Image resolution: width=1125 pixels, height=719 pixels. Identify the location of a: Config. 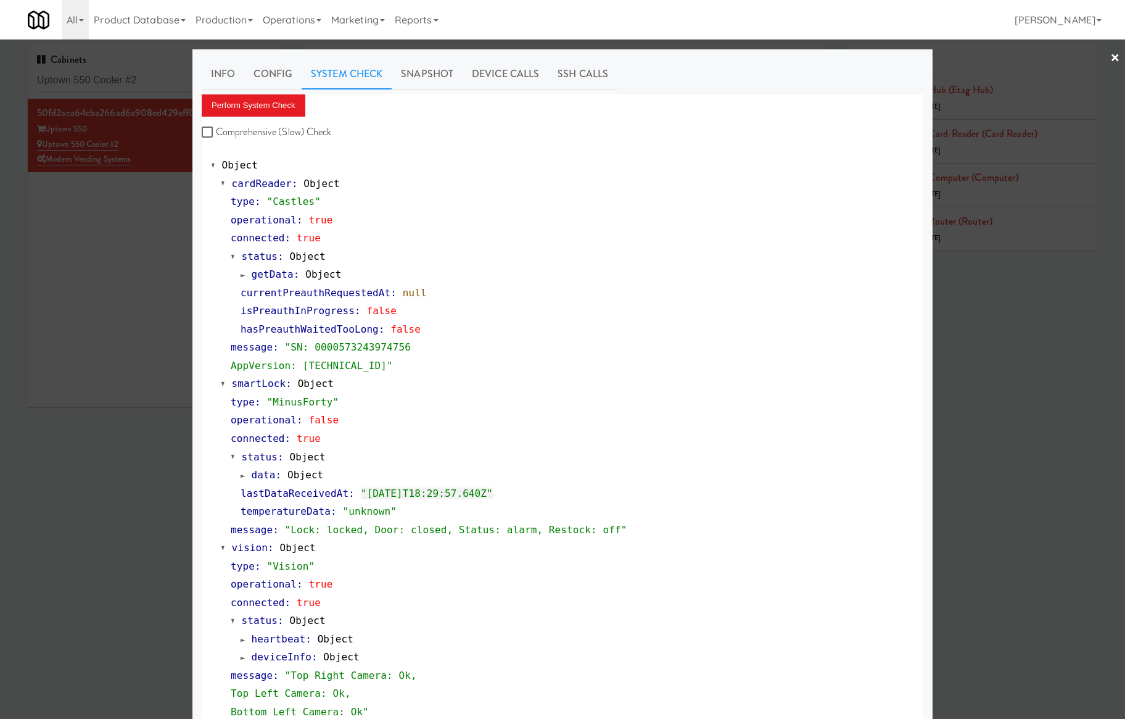
(273, 74).